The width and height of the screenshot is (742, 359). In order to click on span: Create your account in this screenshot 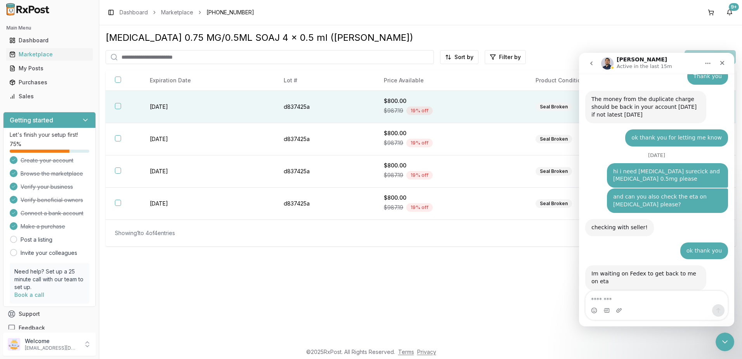, I will do `click(47, 160)`.